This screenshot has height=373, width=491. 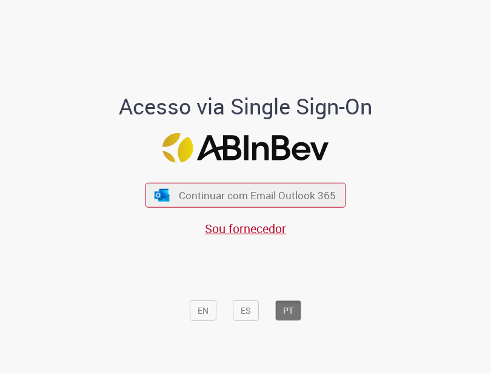 What do you see at coordinates (246, 195) in the screenshot?
I see `button: ícone Azure/Microsoft 360 Continuar com Email Outlook 365` at bounding box center [246, 195].